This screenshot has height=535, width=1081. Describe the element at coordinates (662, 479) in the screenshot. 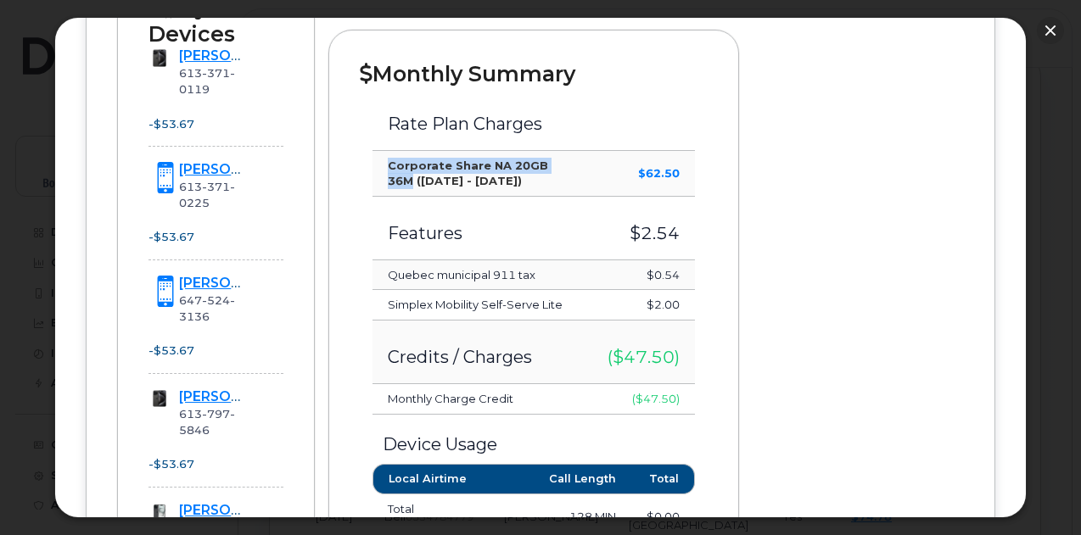

I see `th: Total` at that location.